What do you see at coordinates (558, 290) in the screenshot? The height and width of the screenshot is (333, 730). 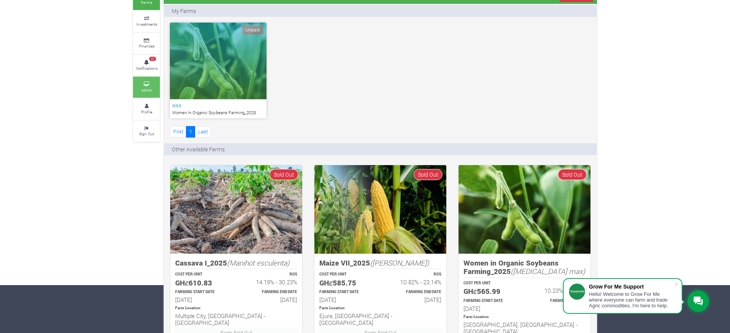 I see `h6: 10.23% - 23.48%` at bounding box center [558, 290].